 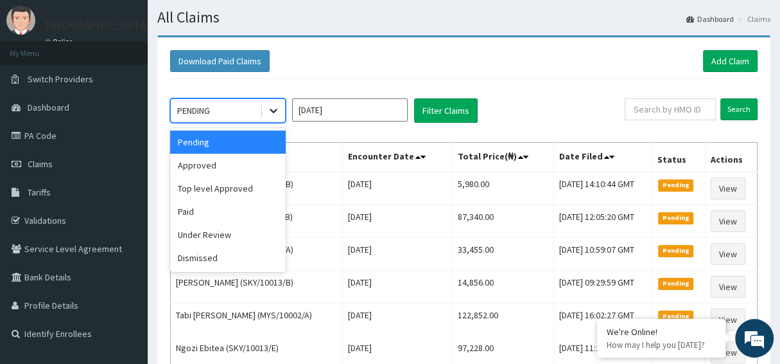 I want to click on div: Dismissed, so click(x=228, y=258).